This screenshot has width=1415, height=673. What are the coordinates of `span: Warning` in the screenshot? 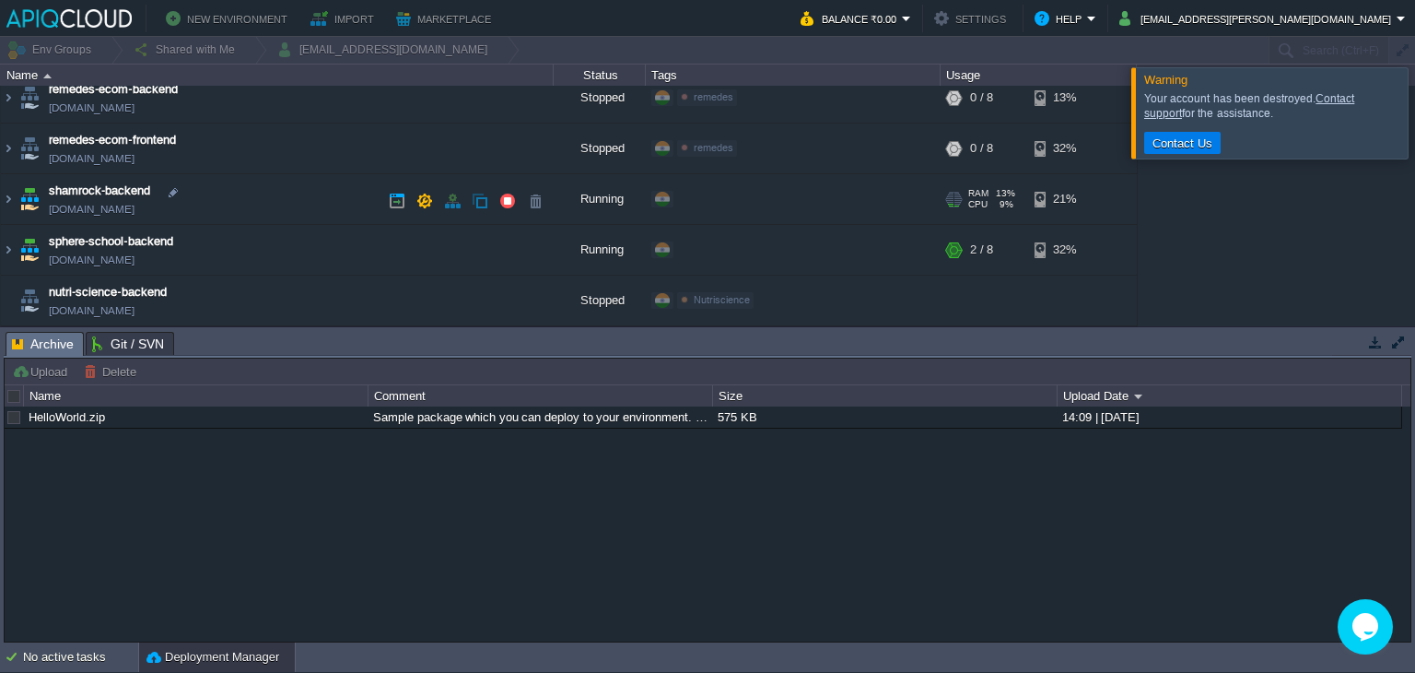 It's located at (1166, 79).